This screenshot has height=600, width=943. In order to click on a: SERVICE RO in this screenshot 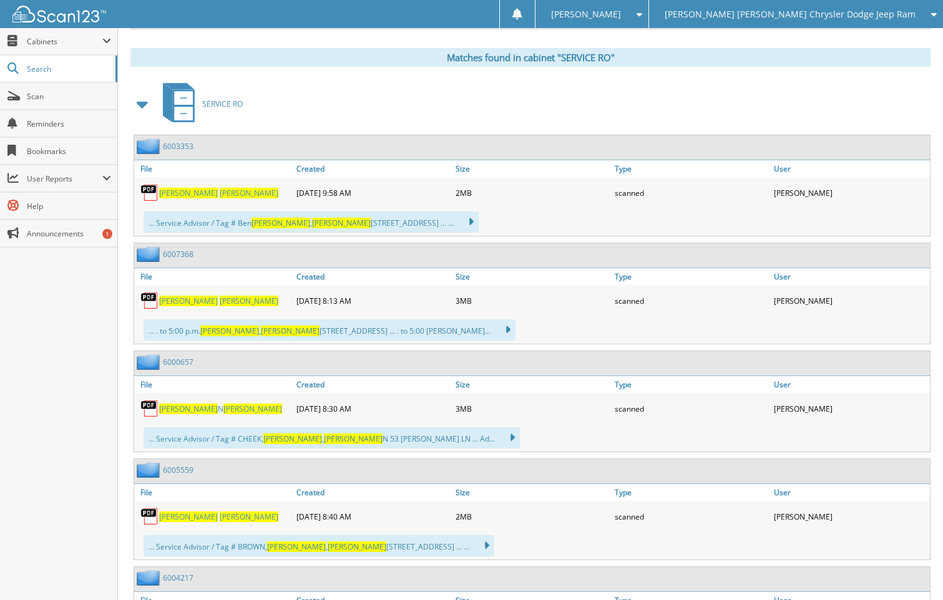, I will do `click(199, 104)`.